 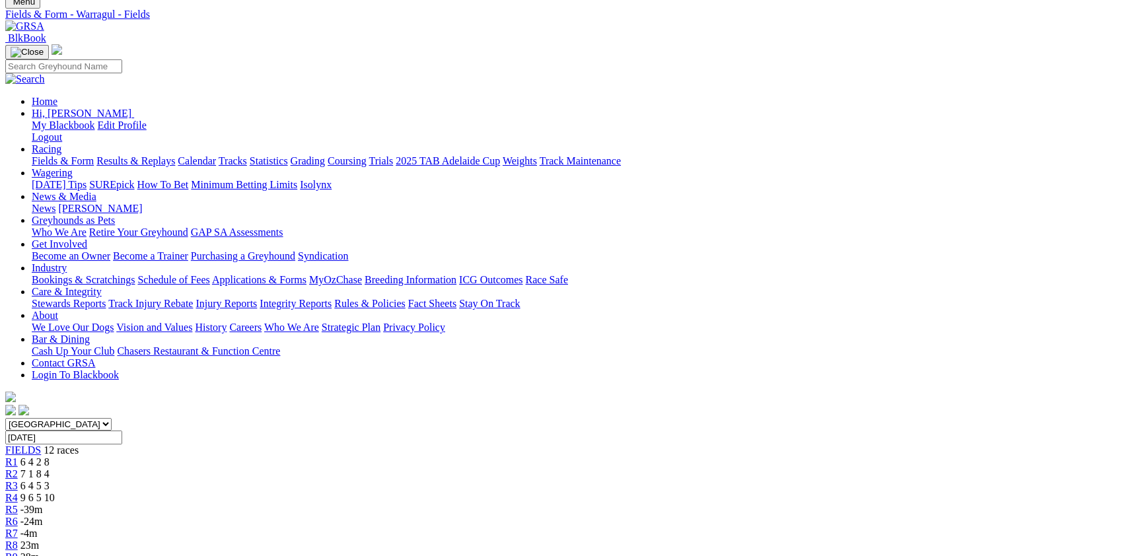 I want to click on a: Fields & Form, so click(x=63, y=160).